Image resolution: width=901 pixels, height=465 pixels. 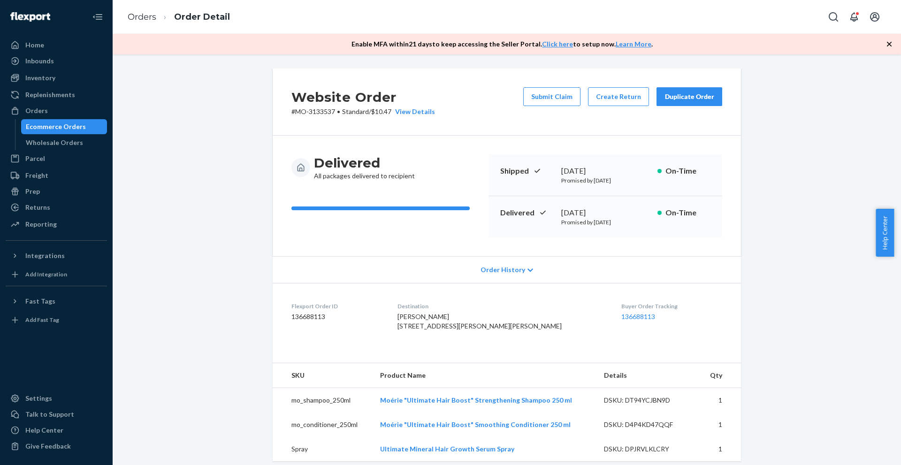 What do you see at coordinates (202, 17) in the screenshot?
I see `a: Order Detail` at bounding box center [202, 17].